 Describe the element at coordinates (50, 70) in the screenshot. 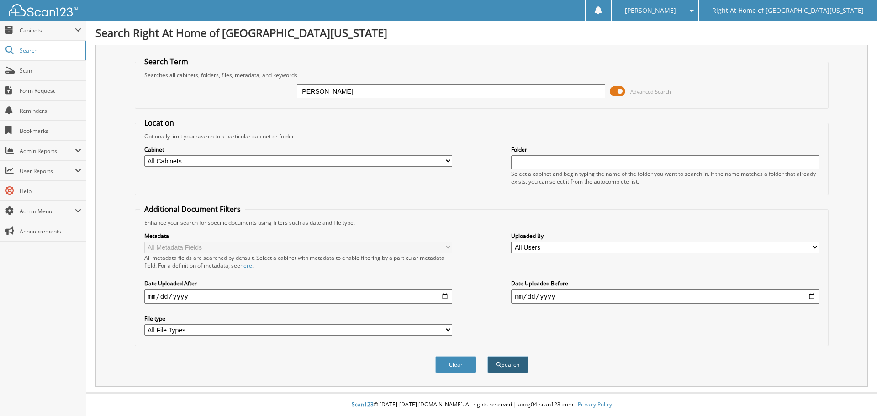

I see `span: Scan` at that location.